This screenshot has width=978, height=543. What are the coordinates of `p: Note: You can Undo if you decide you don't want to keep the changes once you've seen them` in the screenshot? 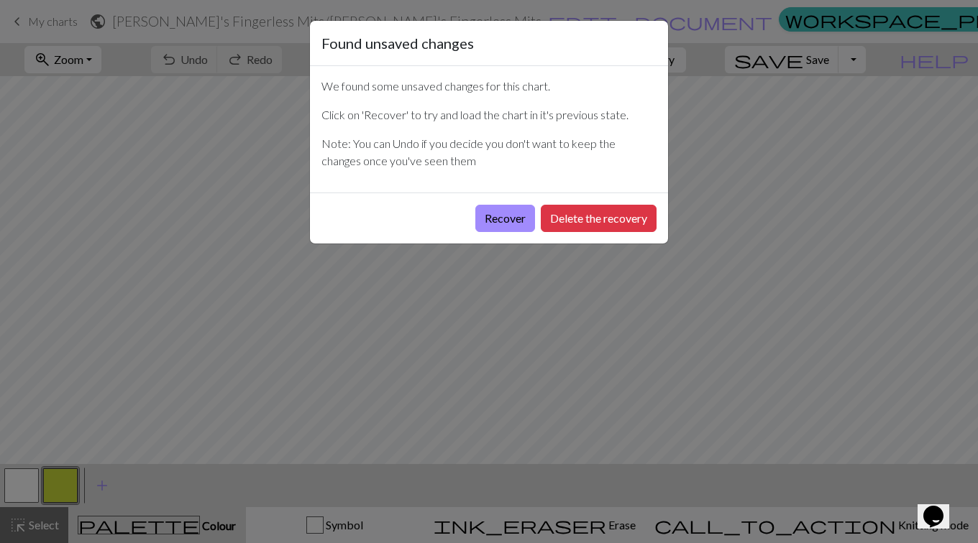 It's located at (489, 152).